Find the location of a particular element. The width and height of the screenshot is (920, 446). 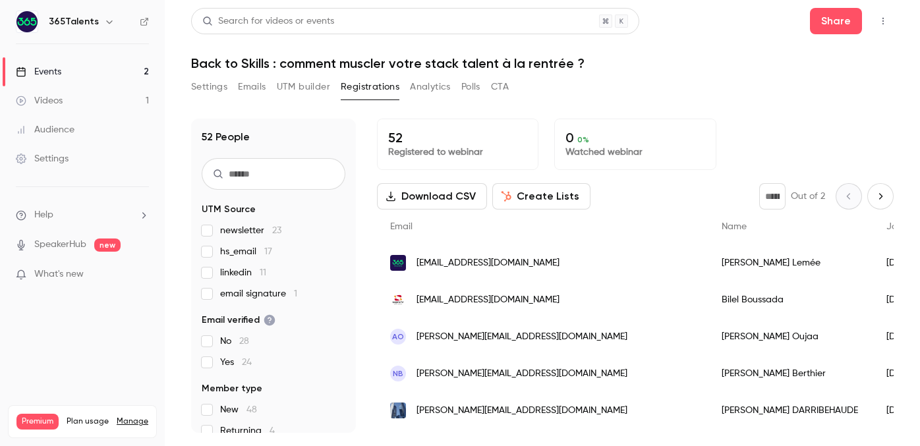

p: Watched webinar is located at coordinates (634, 152).